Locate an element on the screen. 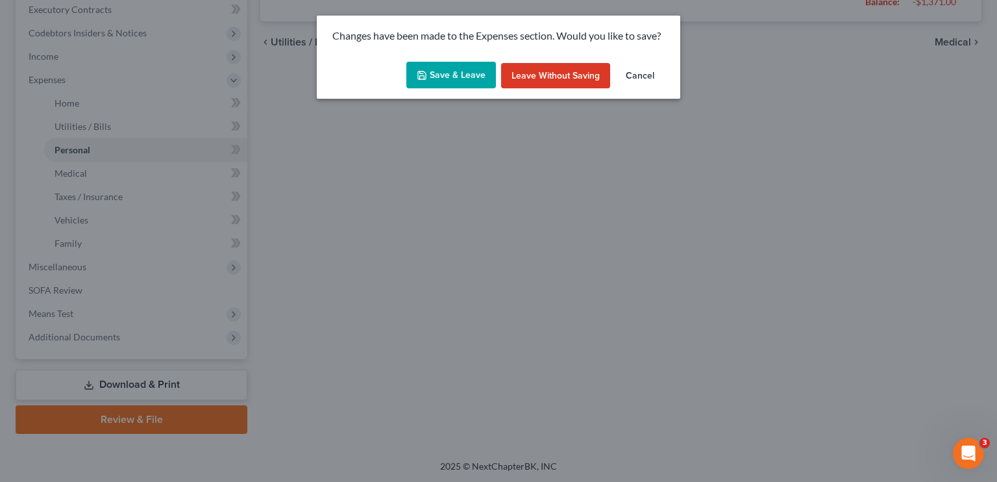 This screenshot has height=482, width=997. button: Save & Leave is located at coordinates (451, 75).